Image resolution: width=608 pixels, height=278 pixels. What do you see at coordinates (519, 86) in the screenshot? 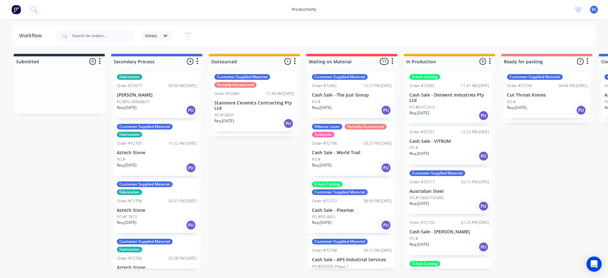
I see `div: Order #72734` at bounding box center [519, 86].